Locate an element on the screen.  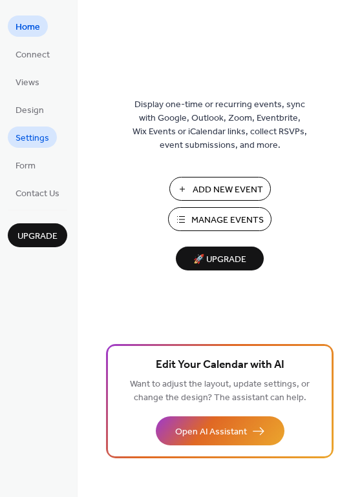
a: Home is located at coordinates (28, 26).